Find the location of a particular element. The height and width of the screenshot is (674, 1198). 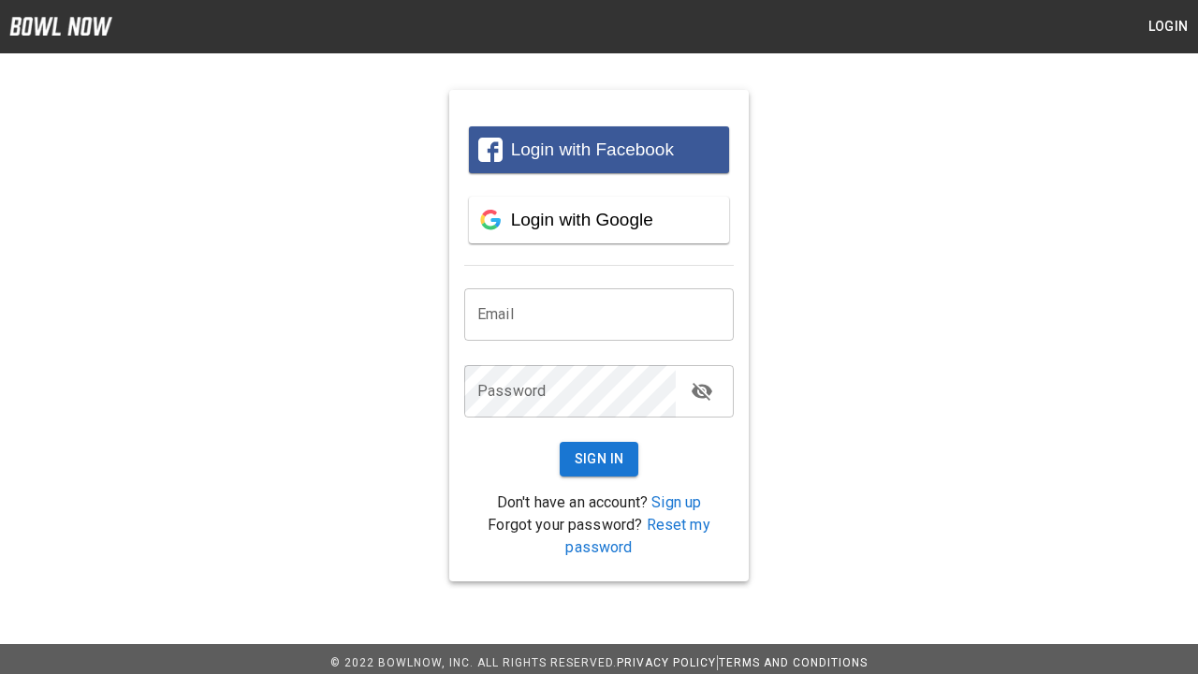

button: Sign In is located at coordinates (599, 459).